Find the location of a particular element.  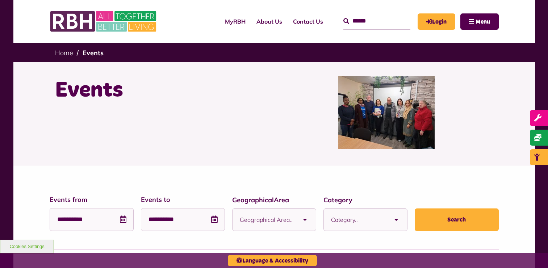

a: About Us is located at coordinates (269, 21).